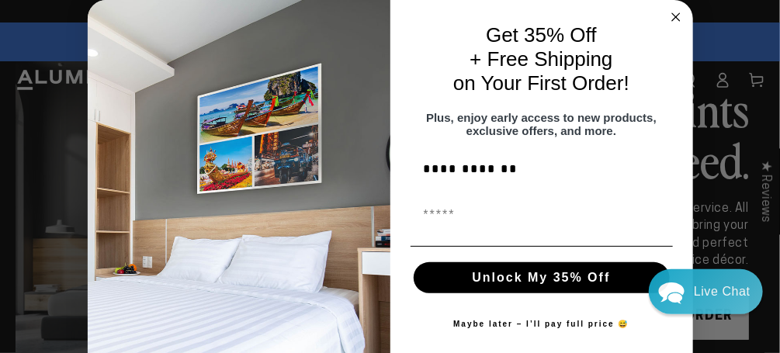  What do you see at coordinates (542, 278) in the screenshot?
I see `button: Unlock My 35% Off` at bounding box center [542, 278].